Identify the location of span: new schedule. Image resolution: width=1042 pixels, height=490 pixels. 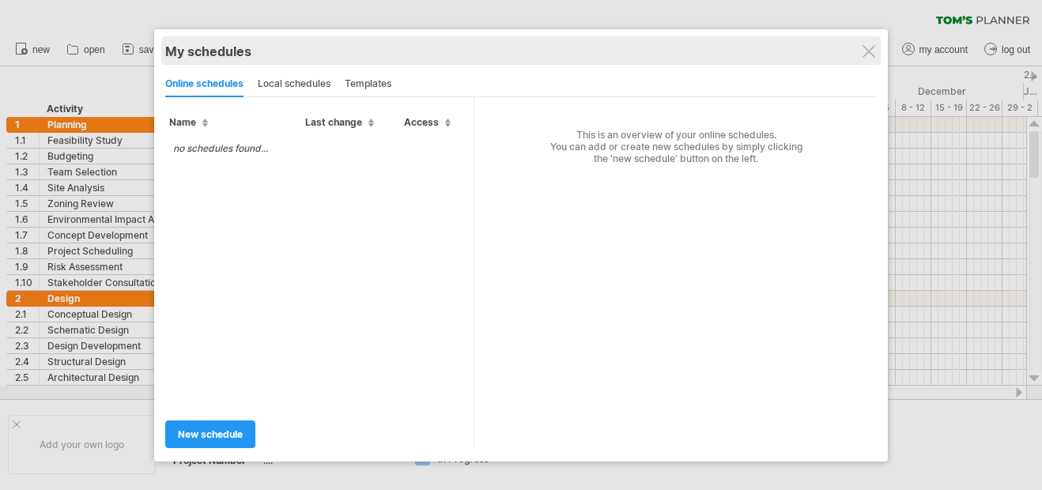
(210, 434).